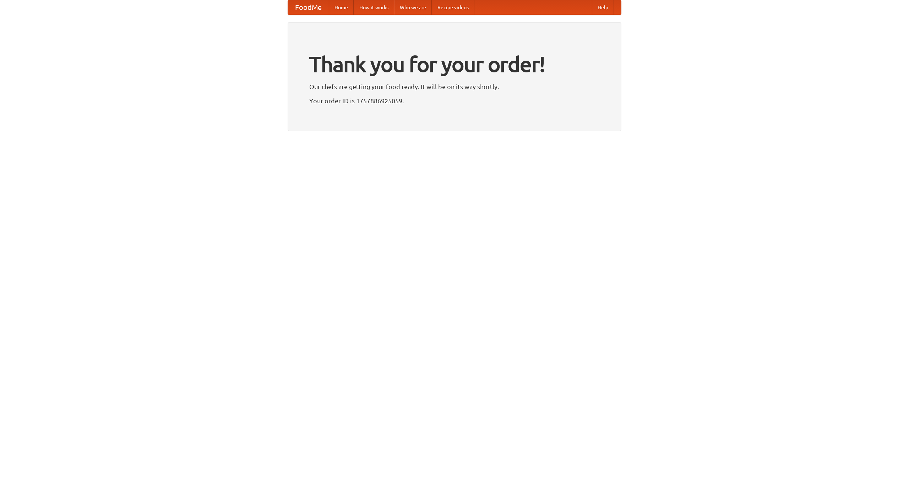 This screenshot has width=909, height=502. Describe the element at coordinates (454, 101) in the screenshot. I see `p: Your order ID is 1757886925059.` at that location.